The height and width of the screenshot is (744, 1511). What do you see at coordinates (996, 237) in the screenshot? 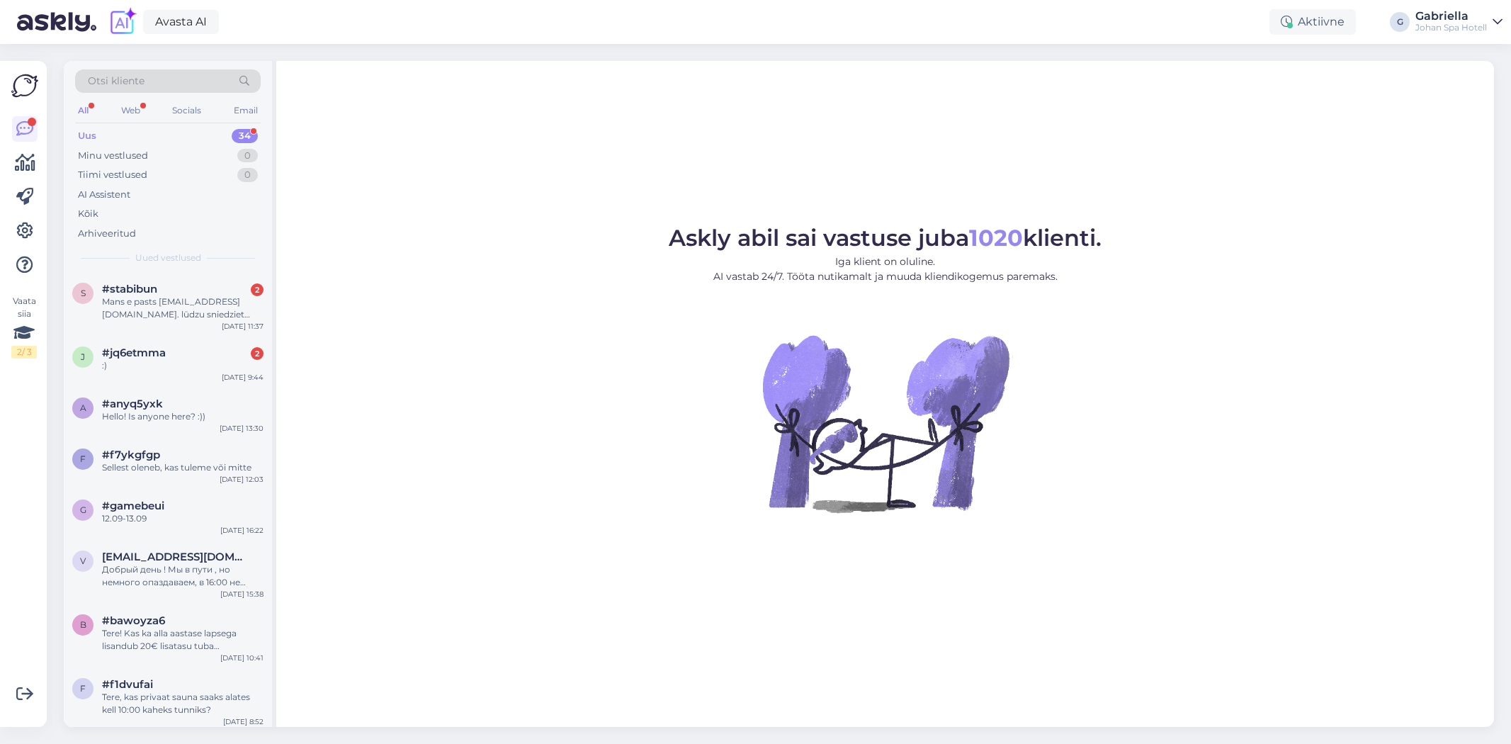
I see `b: 1020` at bounding box center [996, 237].